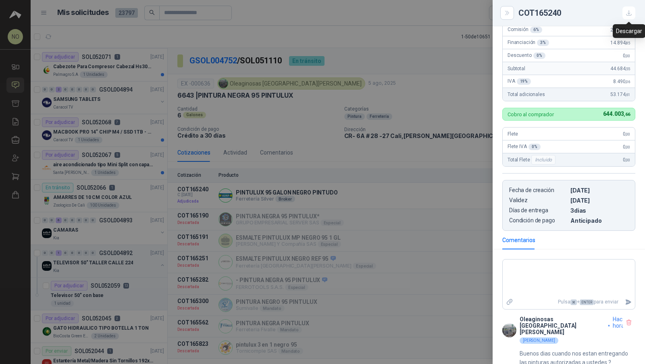 The width and height of the screenshot is (645, 364). What do you see at coordinates (531, 114) in the screenshot?
I see `p: Cobro al comprador` at bounding box center [531, 114].